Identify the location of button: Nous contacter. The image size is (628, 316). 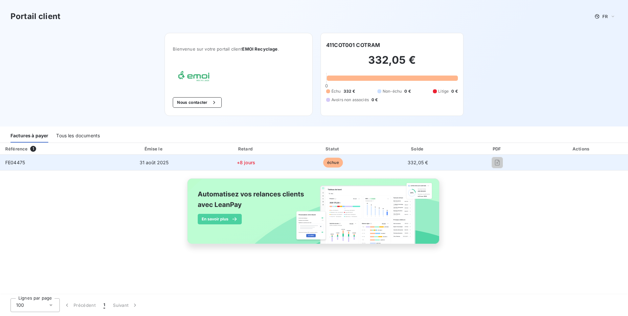
(197, 103).